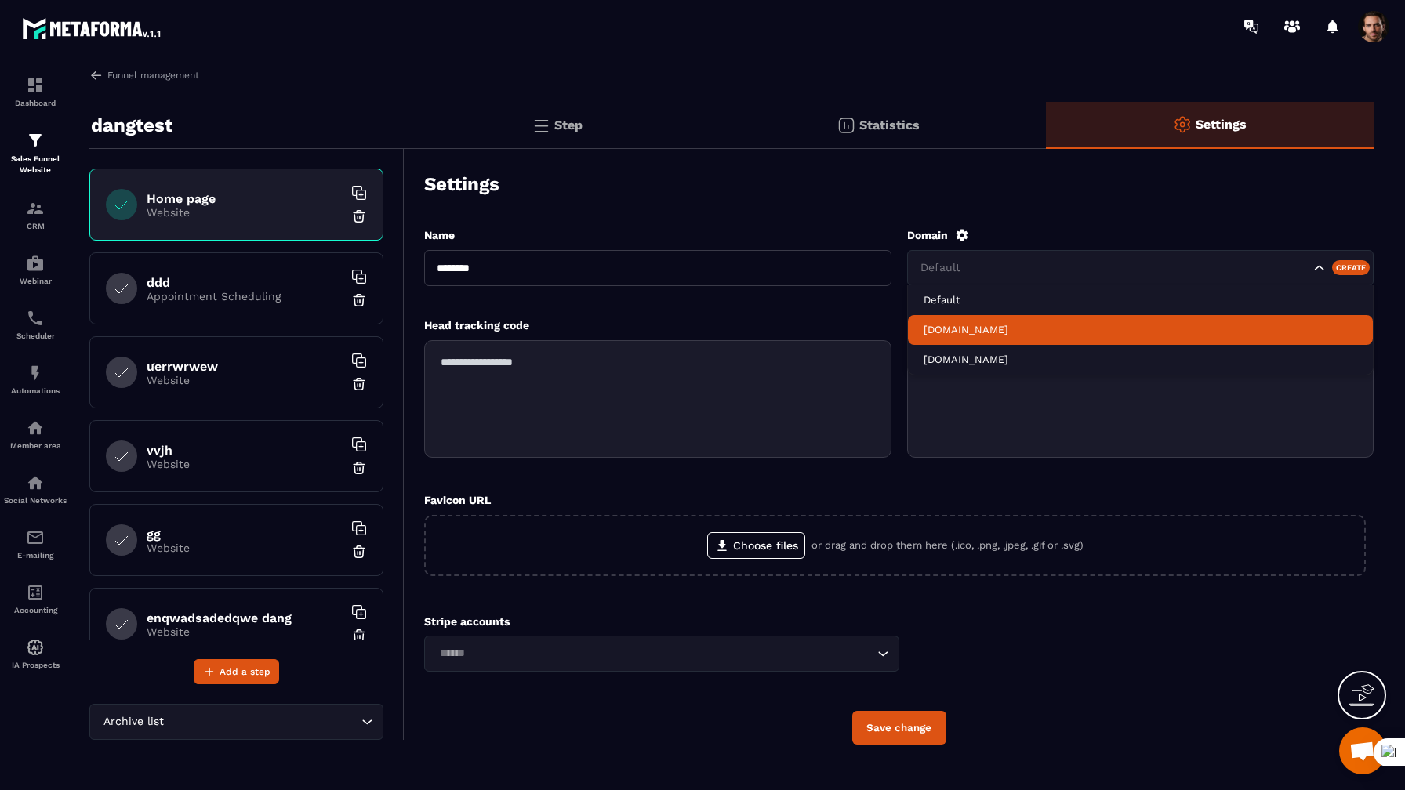  What do you see at coordinates (245, 296) in the screenshot?
I see `p: Appointment Scheduling` at bounding box center [245, 296].